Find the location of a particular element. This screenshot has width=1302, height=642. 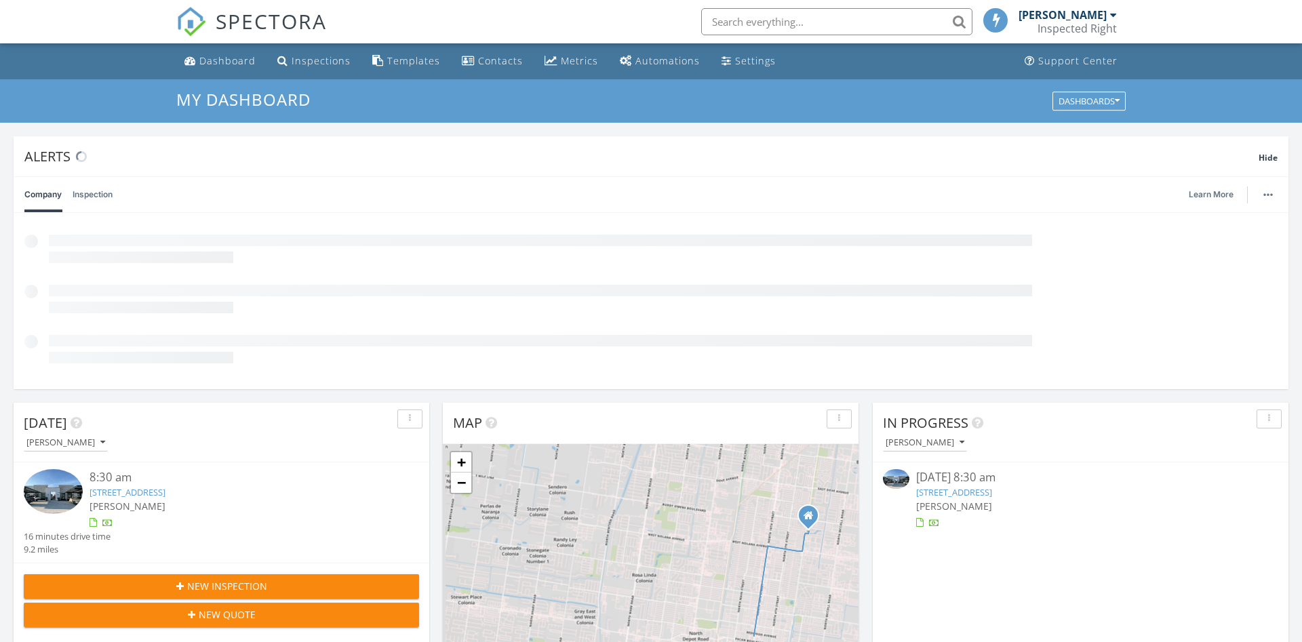

div: 4517 N 1st Ln, McAllen TX 78504 is located at coordinates (812, 519).